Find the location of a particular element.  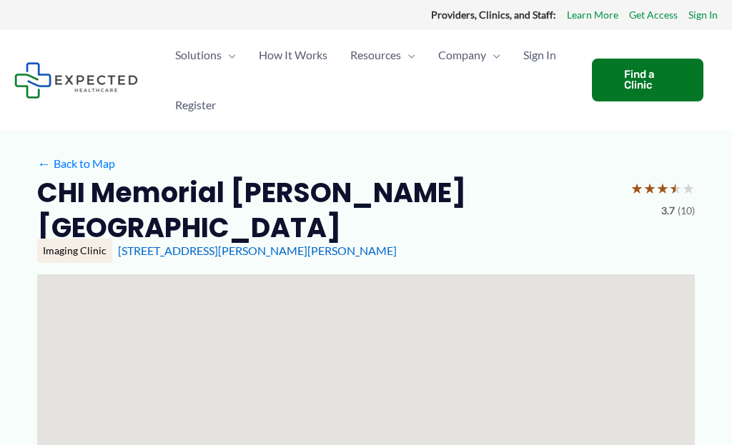

a: SolutionsMenu Toggle is located at coordinates (205, 55).